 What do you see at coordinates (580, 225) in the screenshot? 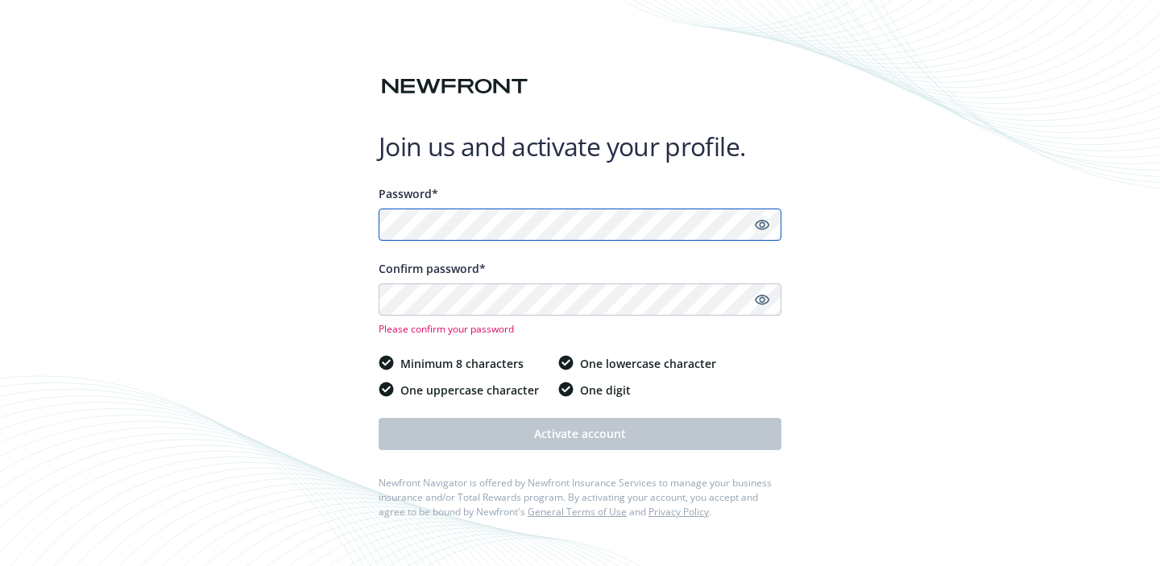
I see `input: Enter a unique password...` at bounding box center [580, 225].